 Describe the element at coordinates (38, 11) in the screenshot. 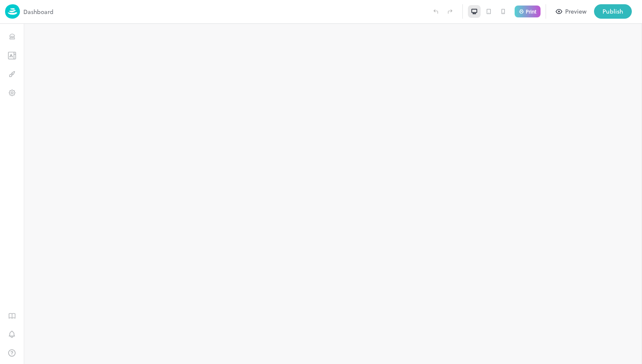

I see `p: Dashboard` at that location.